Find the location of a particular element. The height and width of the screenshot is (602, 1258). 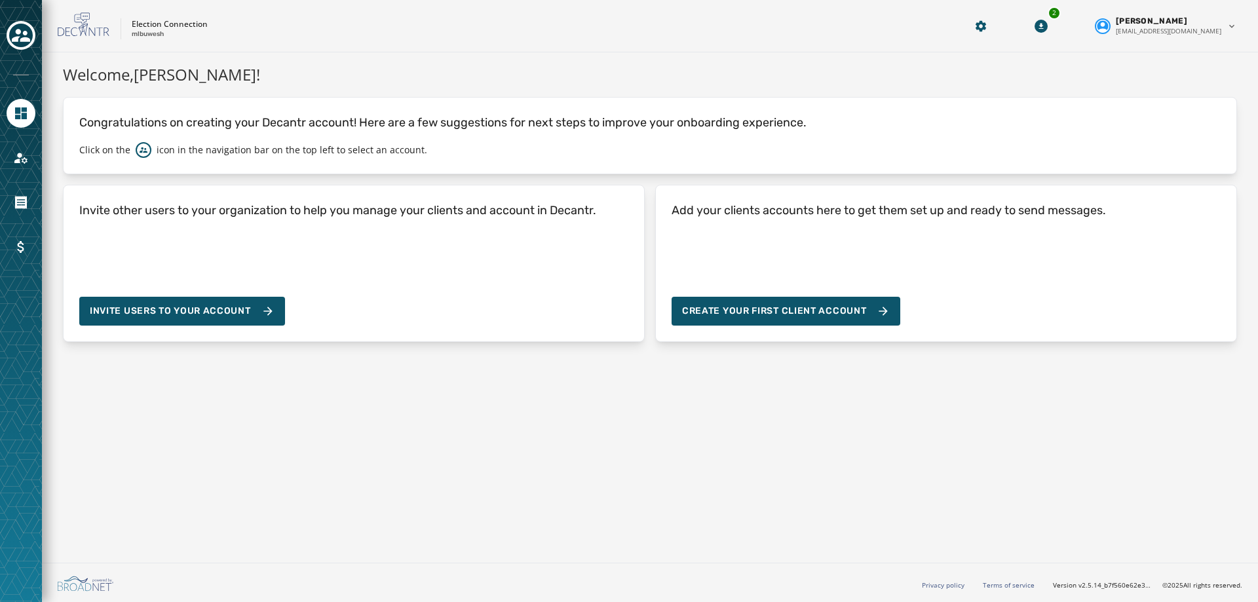

p: Click on the is located at coordinates (105, 150).